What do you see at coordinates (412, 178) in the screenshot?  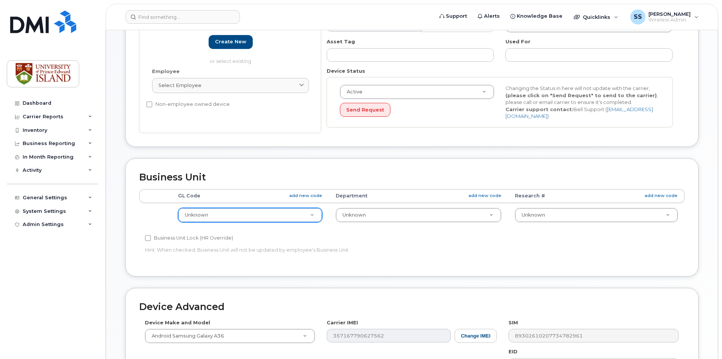 I see `h2: Business Unit` at bounding box center [412, 178].